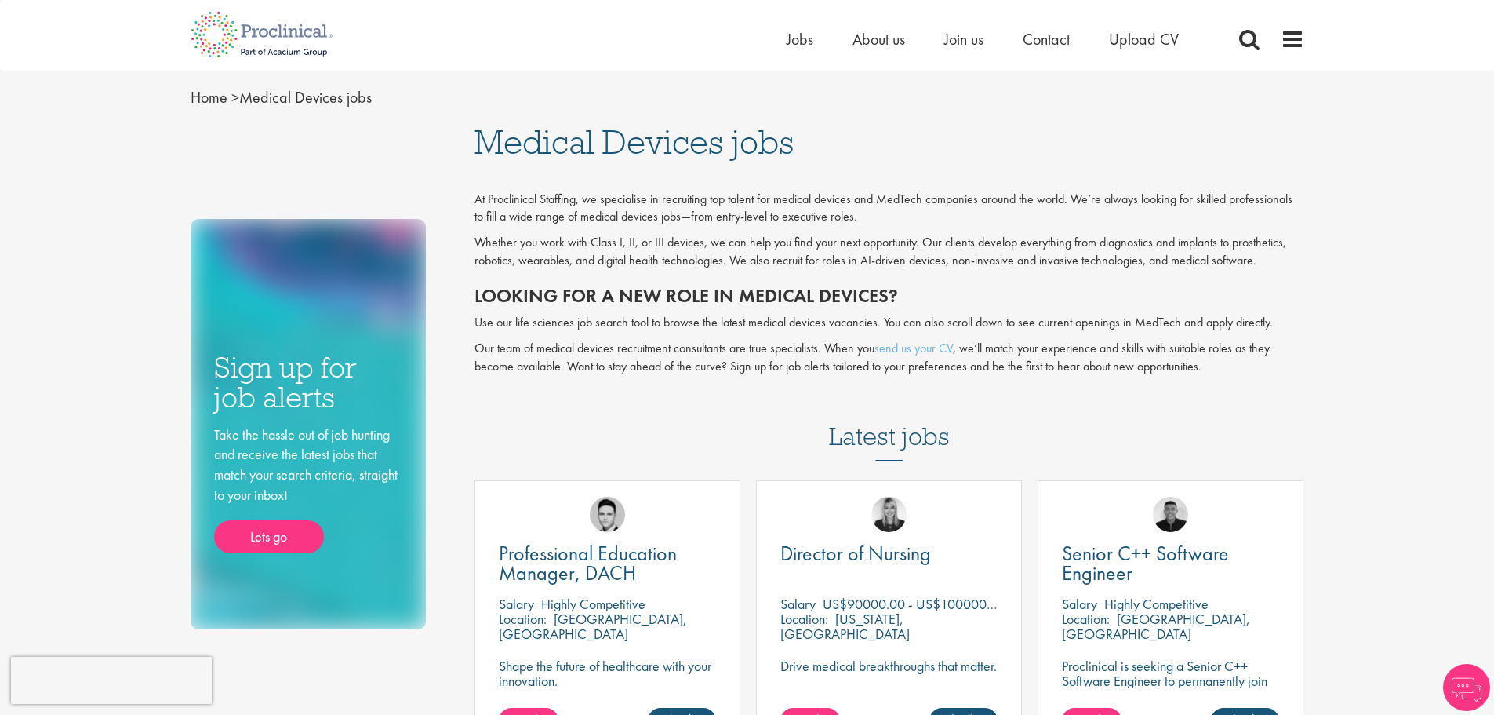  What do you see at coordinates (878, 39) in the screenshot?
I see `a: About us` at bounding box center [878, 39].